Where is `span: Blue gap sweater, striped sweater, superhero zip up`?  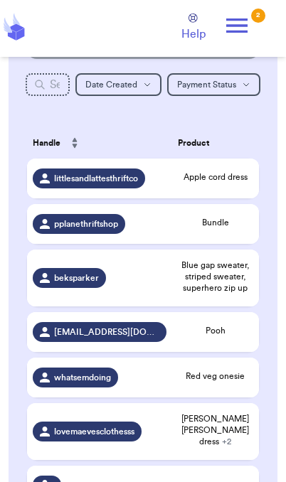
span: Blue gap sweater, striped sweater, superhero zip up is located at coordinates (216, 277).